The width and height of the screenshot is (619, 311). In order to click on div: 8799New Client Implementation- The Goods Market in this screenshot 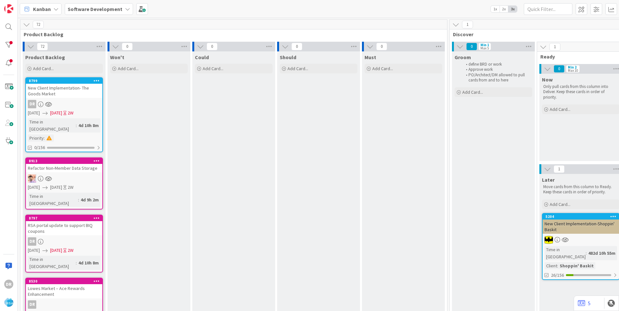, I will do `click(64, 88)`.